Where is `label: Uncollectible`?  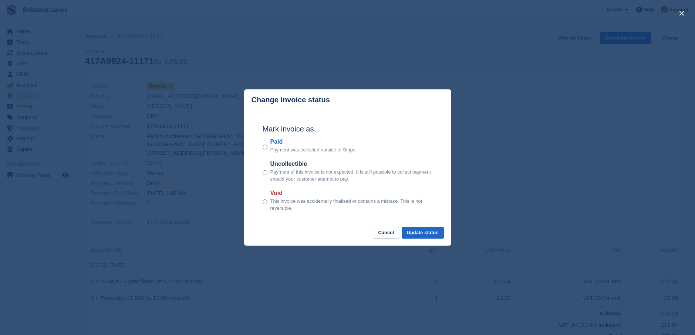
label: Uncollectible is located at coordinates (351, 164).